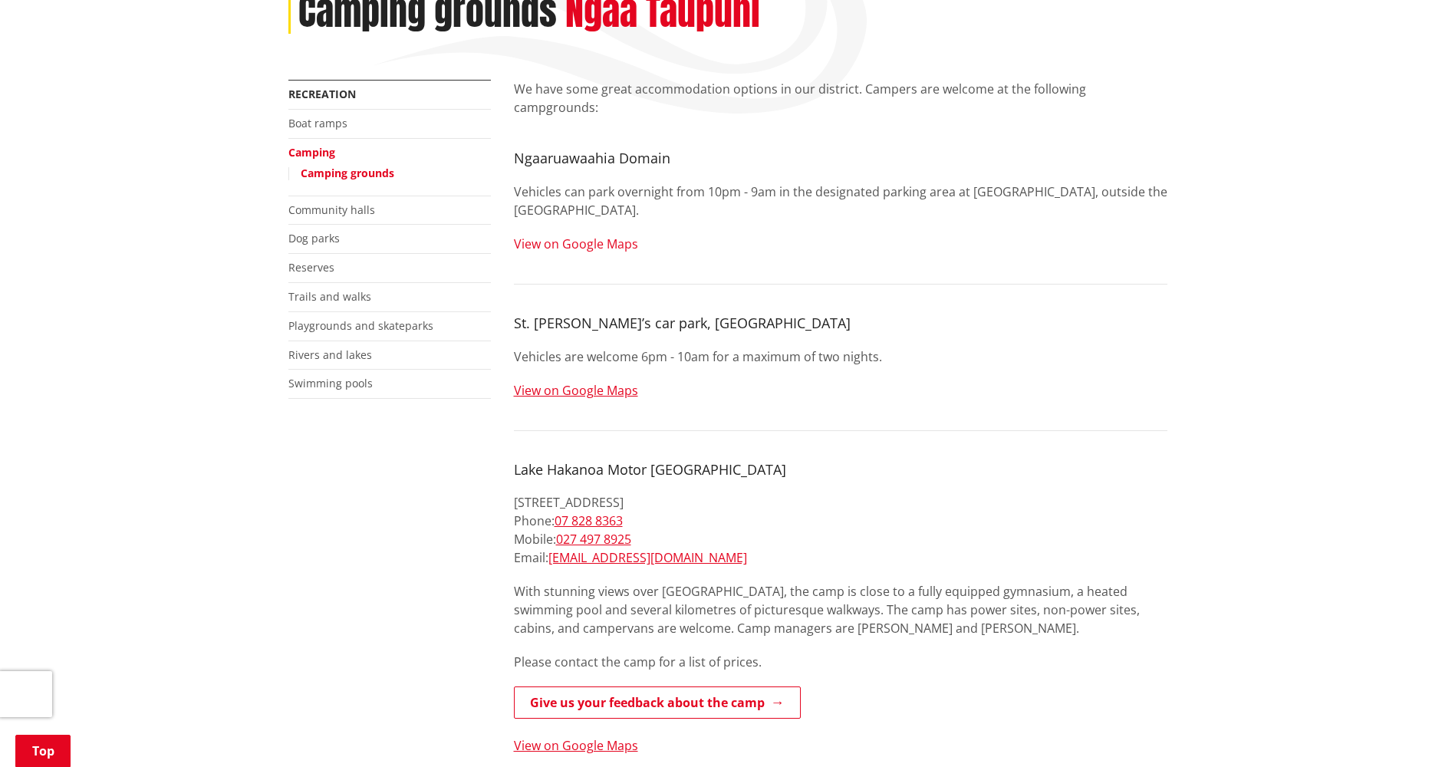  What do you see at coordinates (317, 123) in the screenshot?
I see `a: Boat ramps` at bounding box center [317, 123].